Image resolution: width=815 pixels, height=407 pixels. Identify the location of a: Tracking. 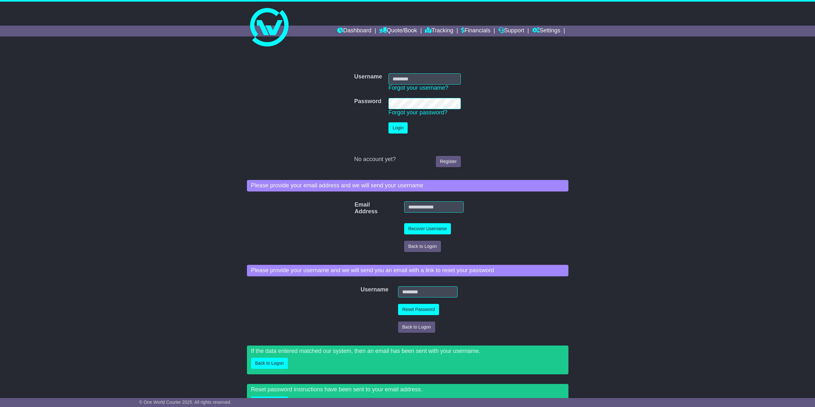
(439, 31).